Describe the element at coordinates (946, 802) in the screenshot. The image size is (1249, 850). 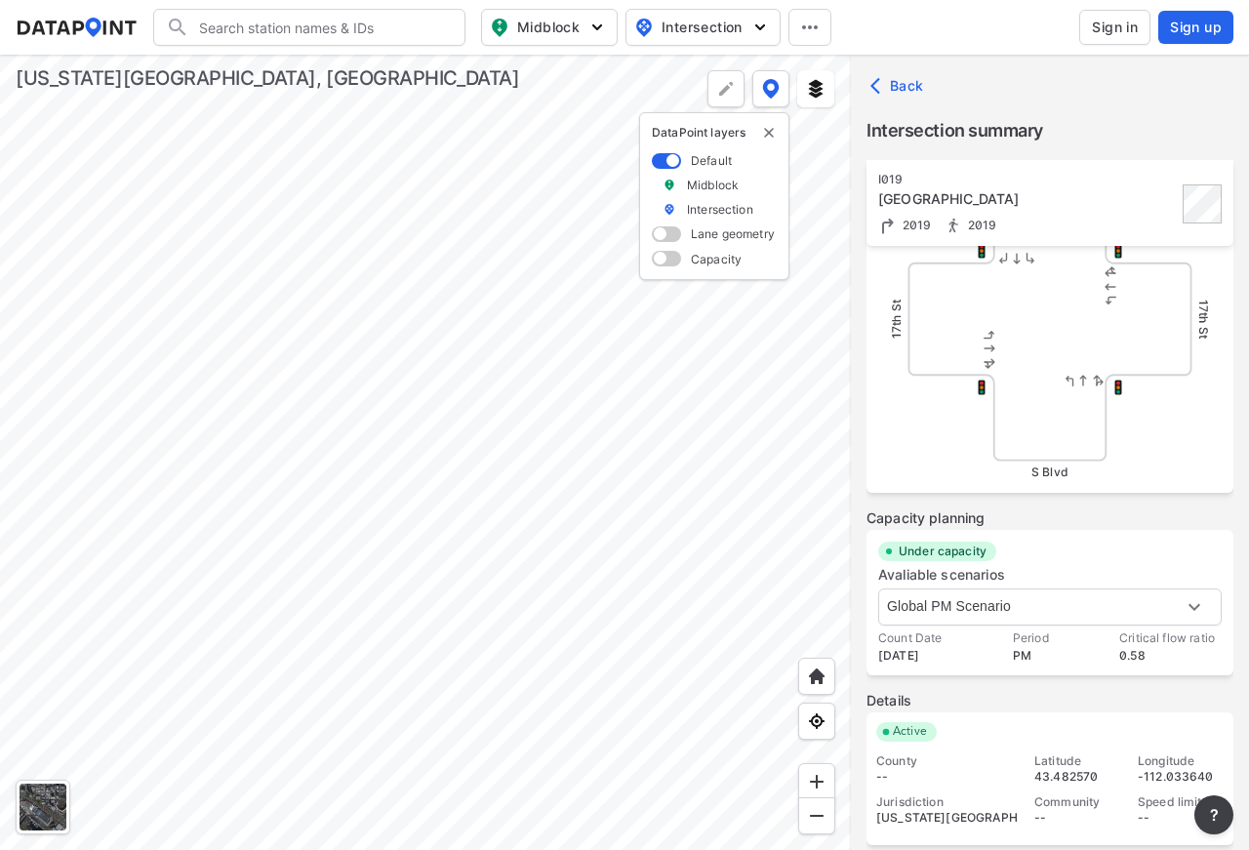
I see `div: Jurisdiction` at that location.